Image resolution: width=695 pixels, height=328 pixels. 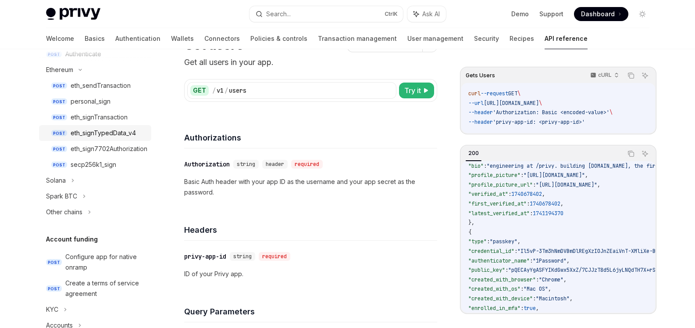 I want to click on h4: Authorizations, so click(x=310, y=137).